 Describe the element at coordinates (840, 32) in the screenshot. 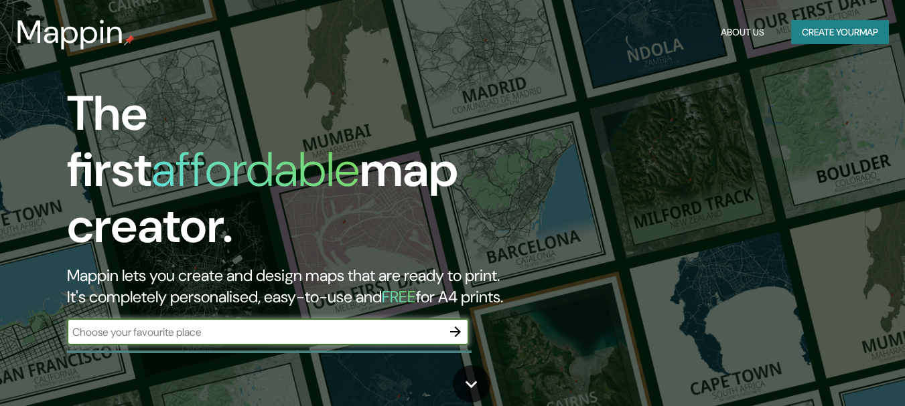

I see `button: Create yourmap` at that location.